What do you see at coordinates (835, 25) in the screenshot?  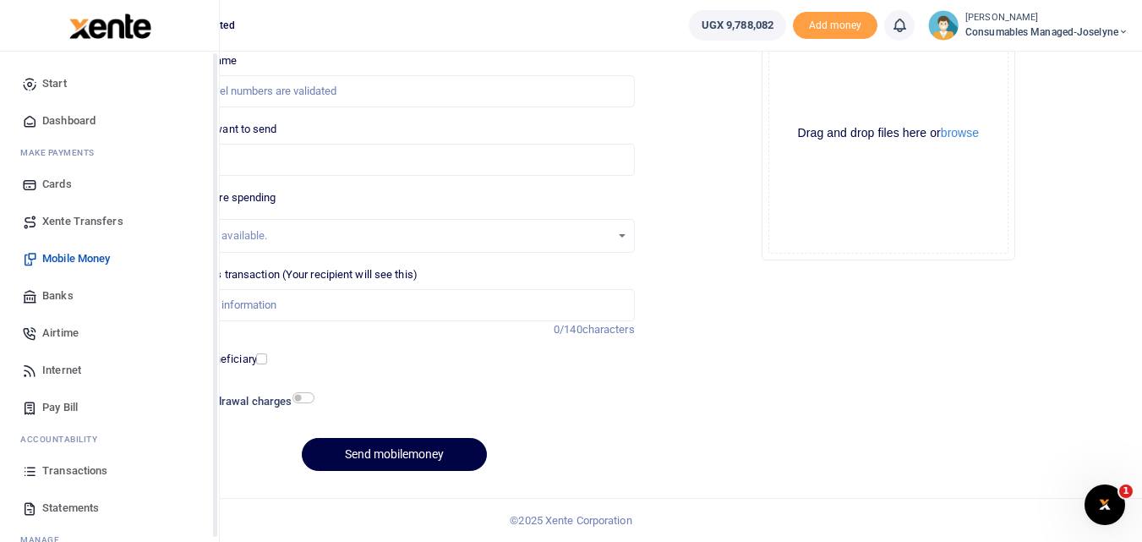 I see `li: Toup your wallet` at bounding box center [835, 25].